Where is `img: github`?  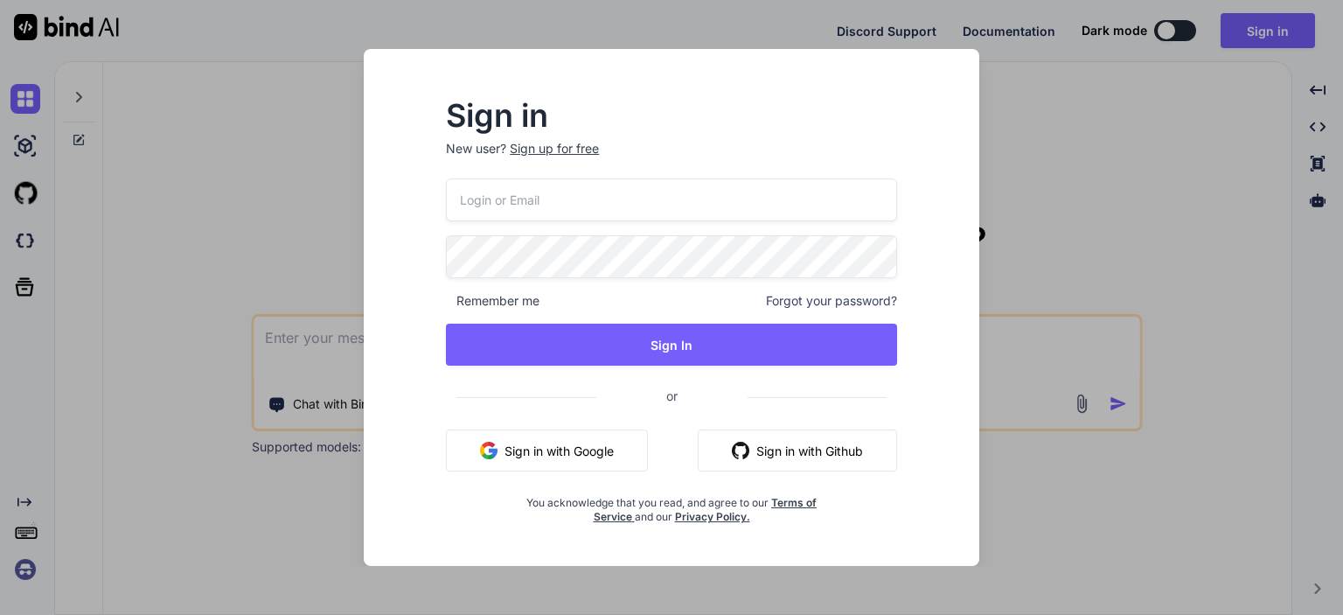 img: github is located at coordinates (741, 450).